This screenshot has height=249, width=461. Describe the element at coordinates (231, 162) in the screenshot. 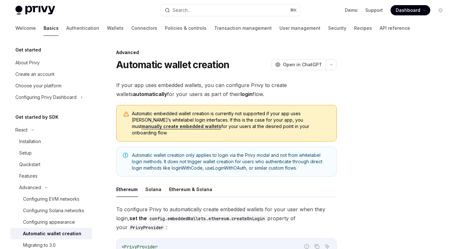

I see `span: Automatic wallet creation only applies to login via the Privy modal and not from whitelabel login...` at that location.